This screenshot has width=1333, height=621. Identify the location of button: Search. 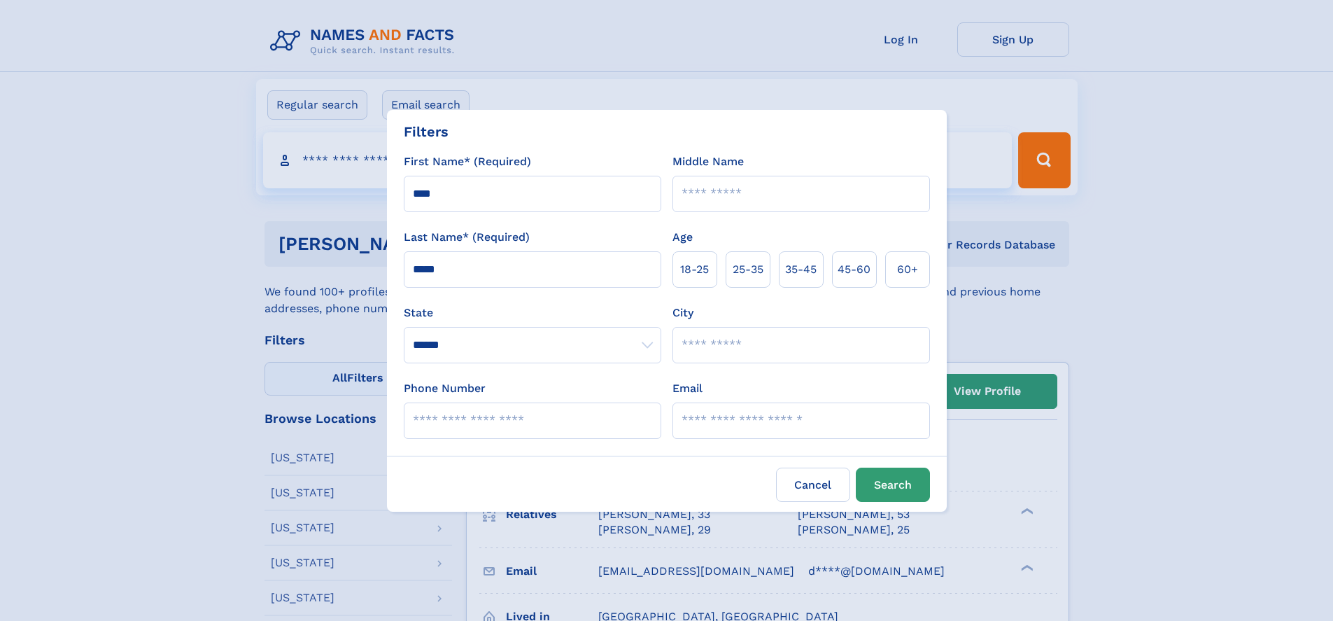
(893, 484).